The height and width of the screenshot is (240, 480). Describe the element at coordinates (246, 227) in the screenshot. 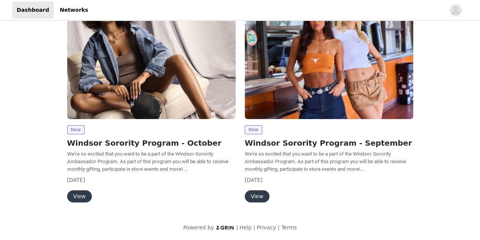

I see `a: Help` at that location.